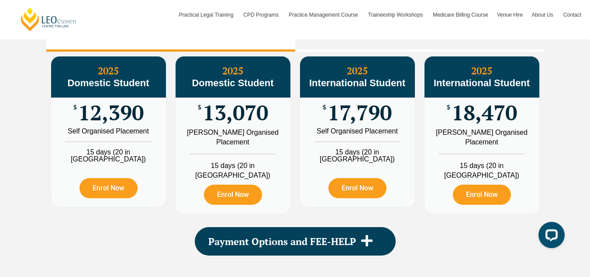  Describe the element at coordinates (207, 15) in the screenshot. I see `a: Practical Legal Training` at that location.